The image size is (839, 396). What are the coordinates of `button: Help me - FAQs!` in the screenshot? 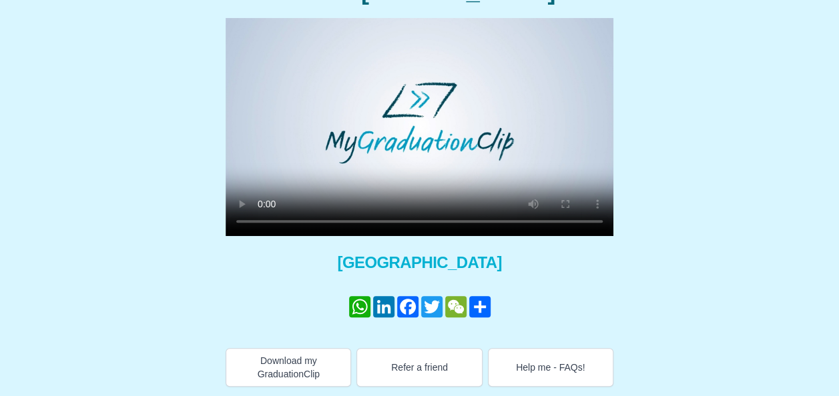 It's located at (551, 368).